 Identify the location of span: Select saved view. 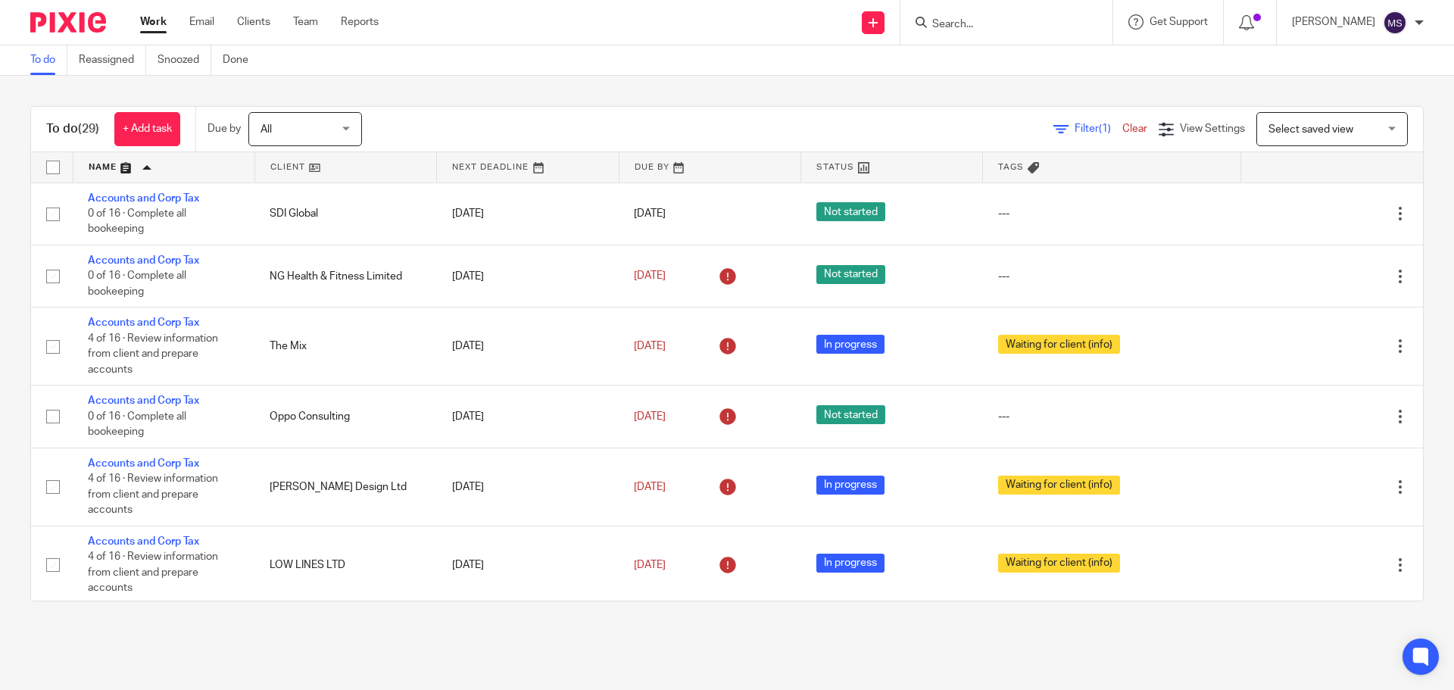
(1311, 130).